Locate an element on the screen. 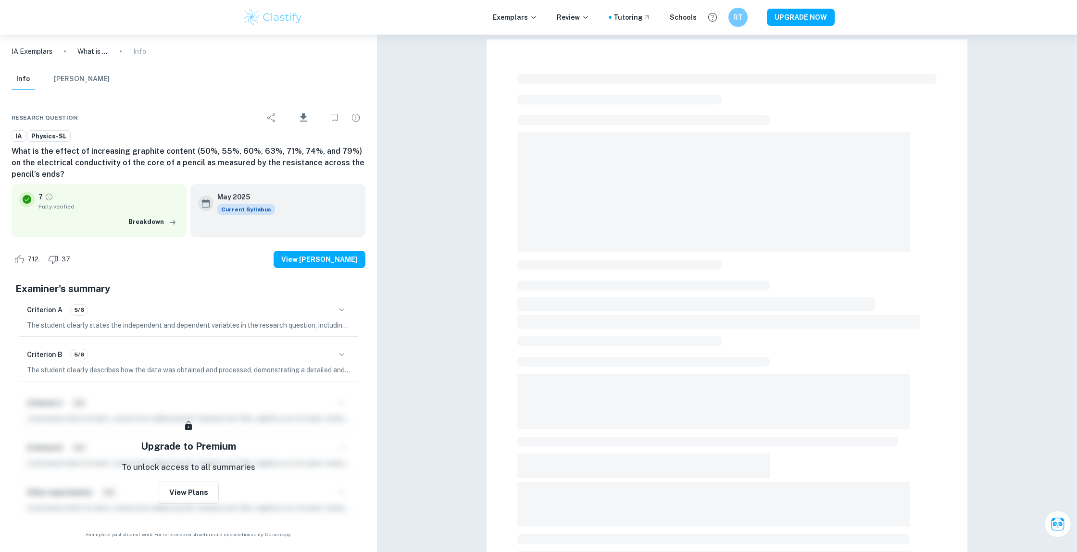 This screenshot has height=552, width=1077. p: 7 is located at coordinates (40, 197).